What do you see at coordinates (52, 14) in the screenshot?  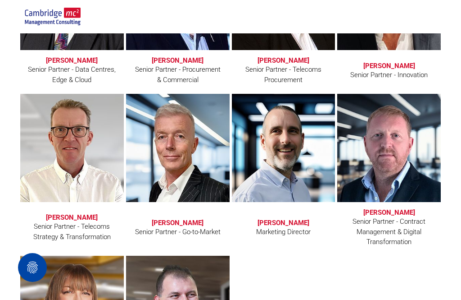 I see `a: Your Business Transformed | Cambridge Management Consulting` at bounding box center [52, 14].